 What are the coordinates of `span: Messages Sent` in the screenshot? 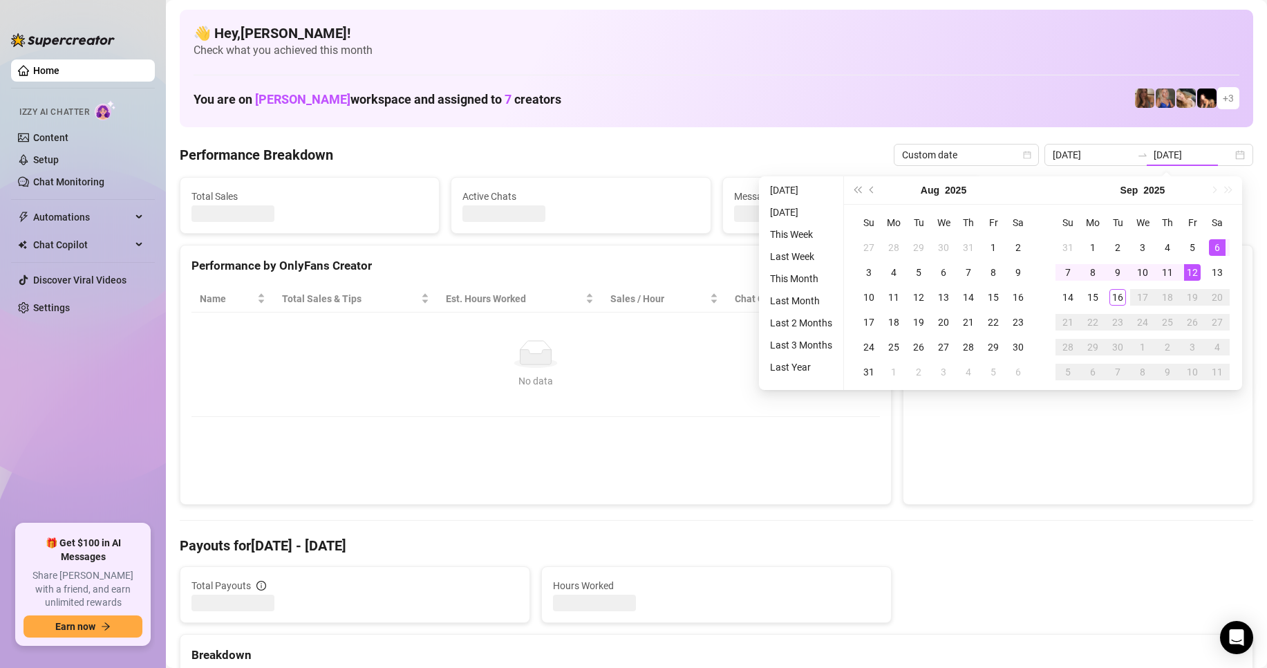 It's located at (852, 196).